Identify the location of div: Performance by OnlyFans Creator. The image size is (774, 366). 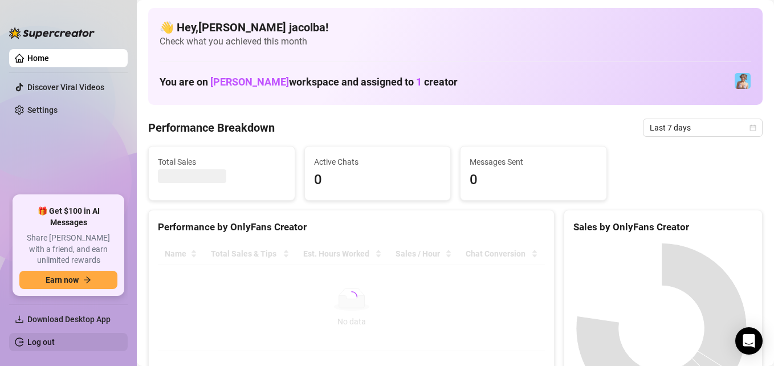
(351, 227).